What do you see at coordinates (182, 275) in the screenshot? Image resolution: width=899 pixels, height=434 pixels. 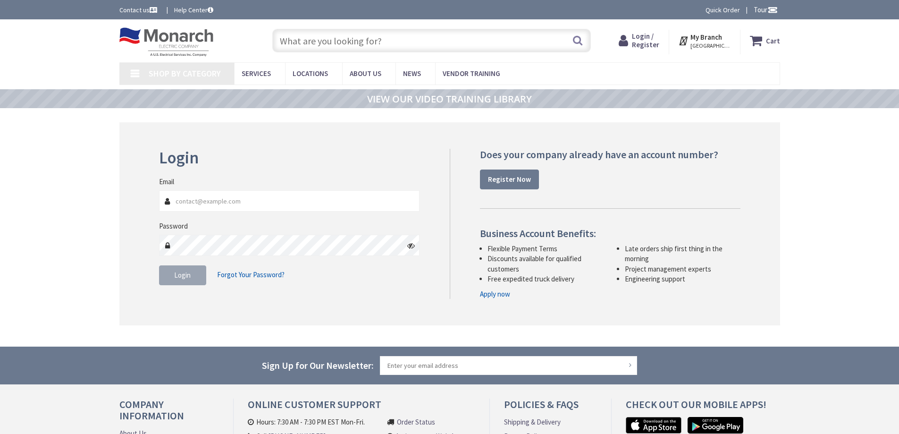 I see `span: Login` at bounding box center [182, 275].